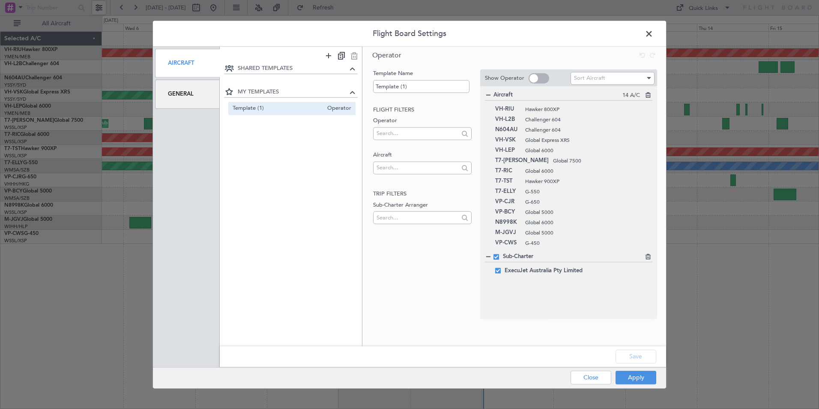 This screenshot has width=819, height=409. I want to click on div: General, so click(187, 94).